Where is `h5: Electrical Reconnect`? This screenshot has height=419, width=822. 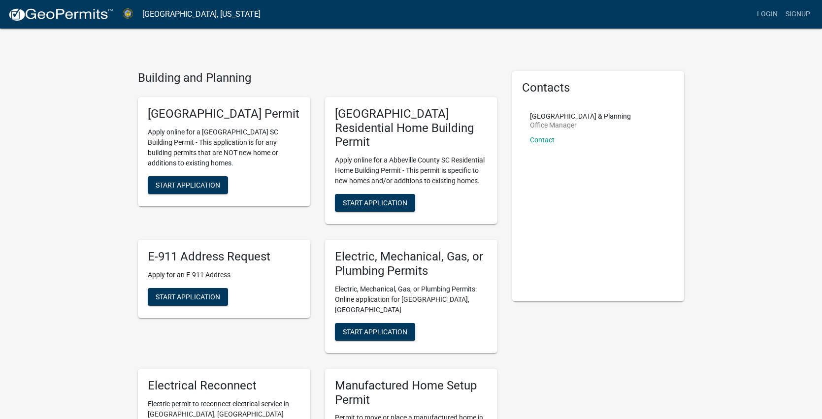
h5: Electrical Reconnect is located at coordinates (224, 386).